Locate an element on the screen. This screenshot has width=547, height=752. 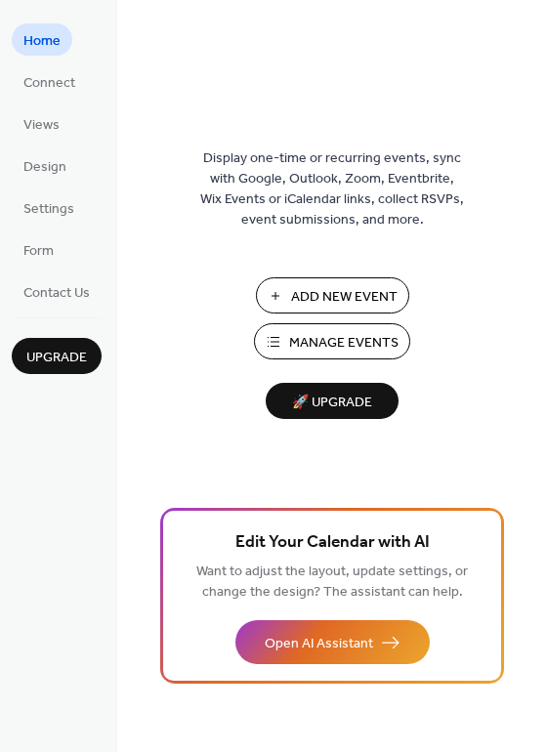
button: Open AI Assistant is located at coordinates (332, 642).